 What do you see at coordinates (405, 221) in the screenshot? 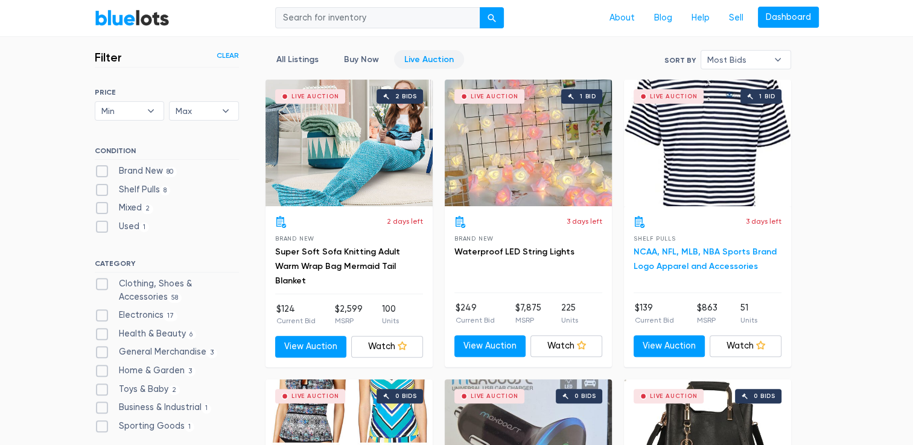
I see `p: 2 days left` at bounding box center [405, 221].